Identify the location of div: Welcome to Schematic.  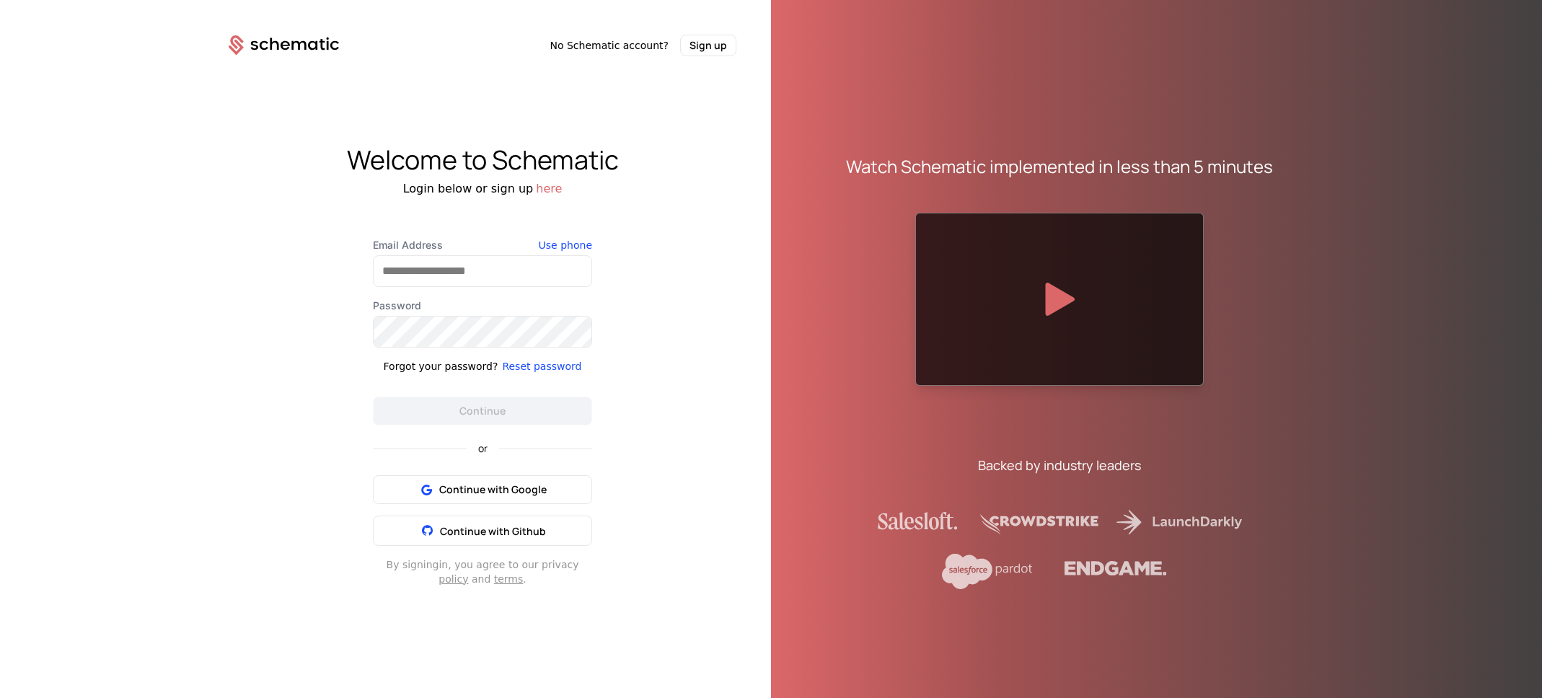
(482, 160).